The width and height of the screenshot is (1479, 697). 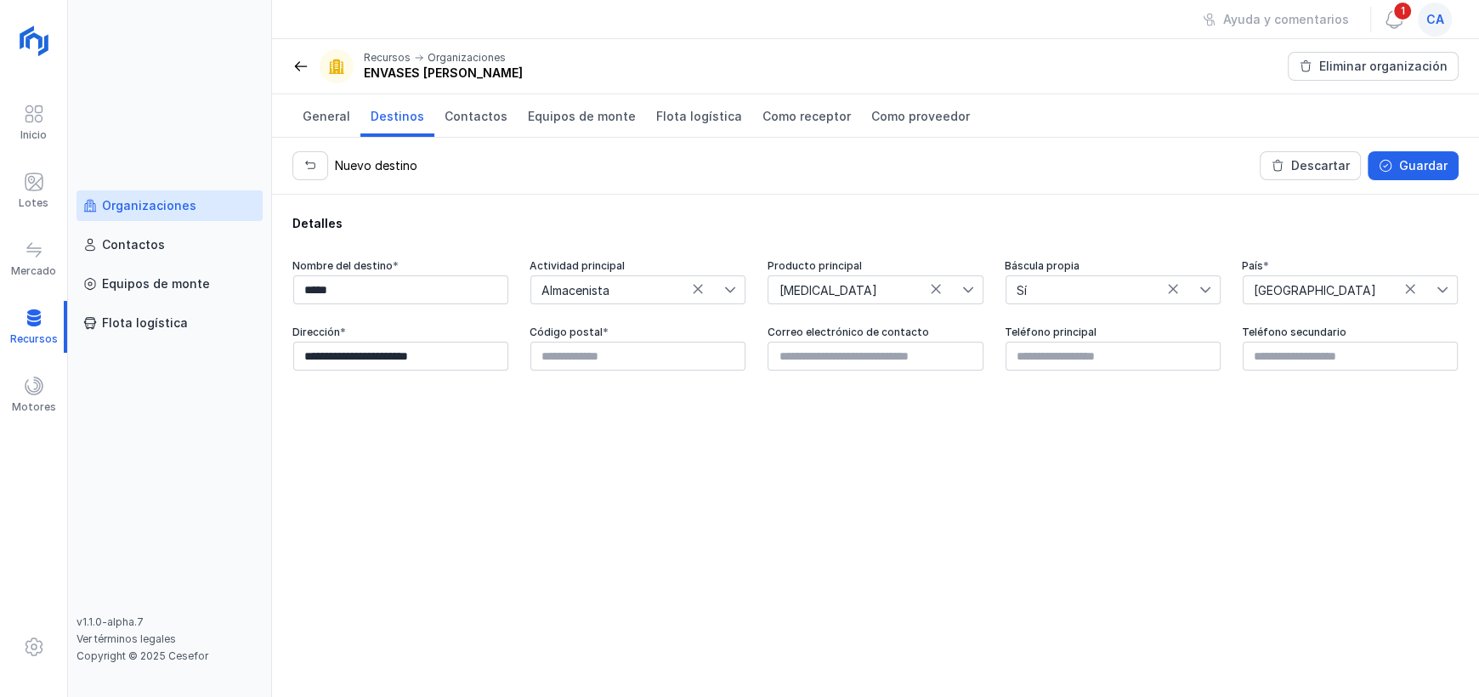 I want to click on span: España, so click(x=1339, y=290).